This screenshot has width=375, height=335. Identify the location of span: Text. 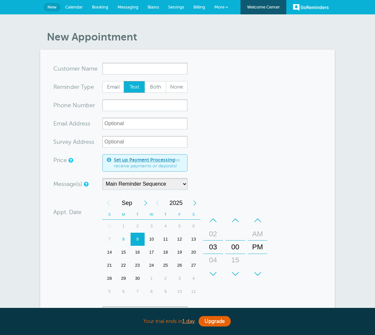
(134, 87).